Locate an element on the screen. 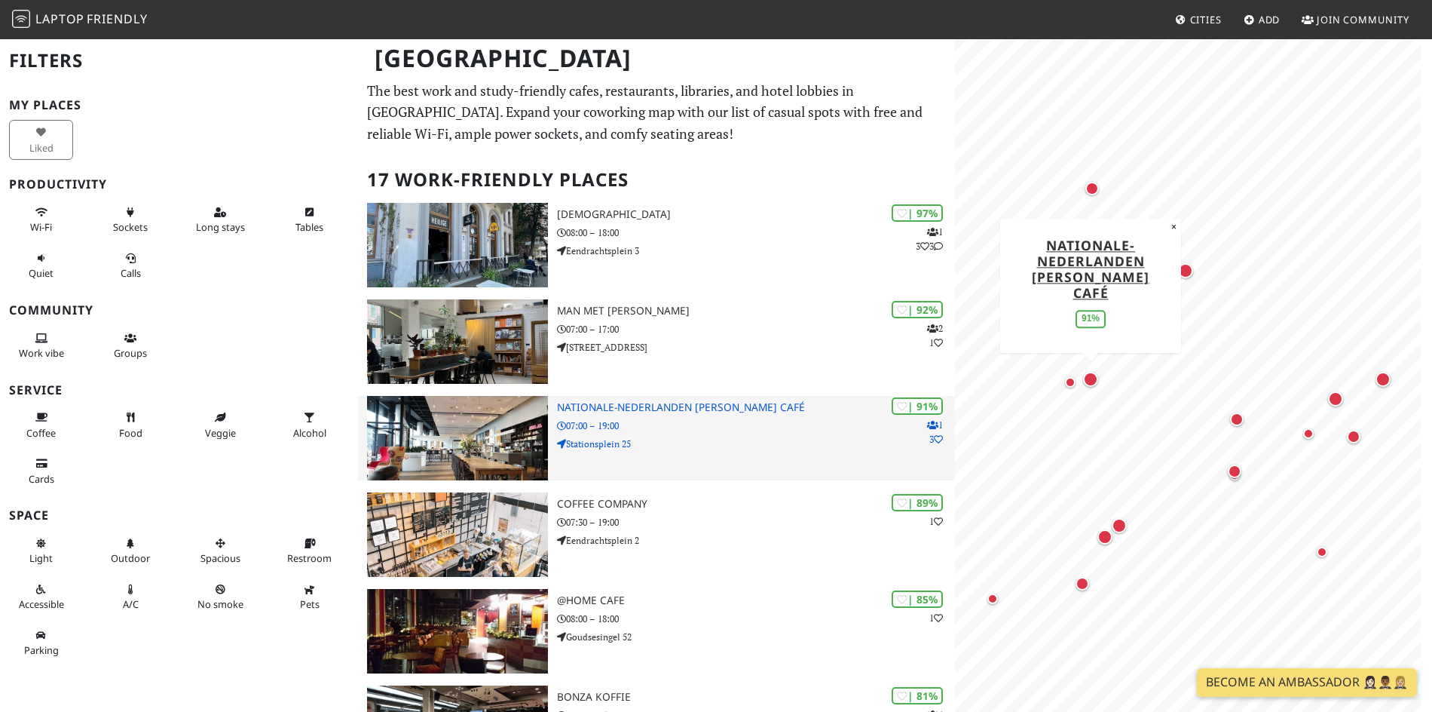  button: Quiet is located at coordinates (41, 265).